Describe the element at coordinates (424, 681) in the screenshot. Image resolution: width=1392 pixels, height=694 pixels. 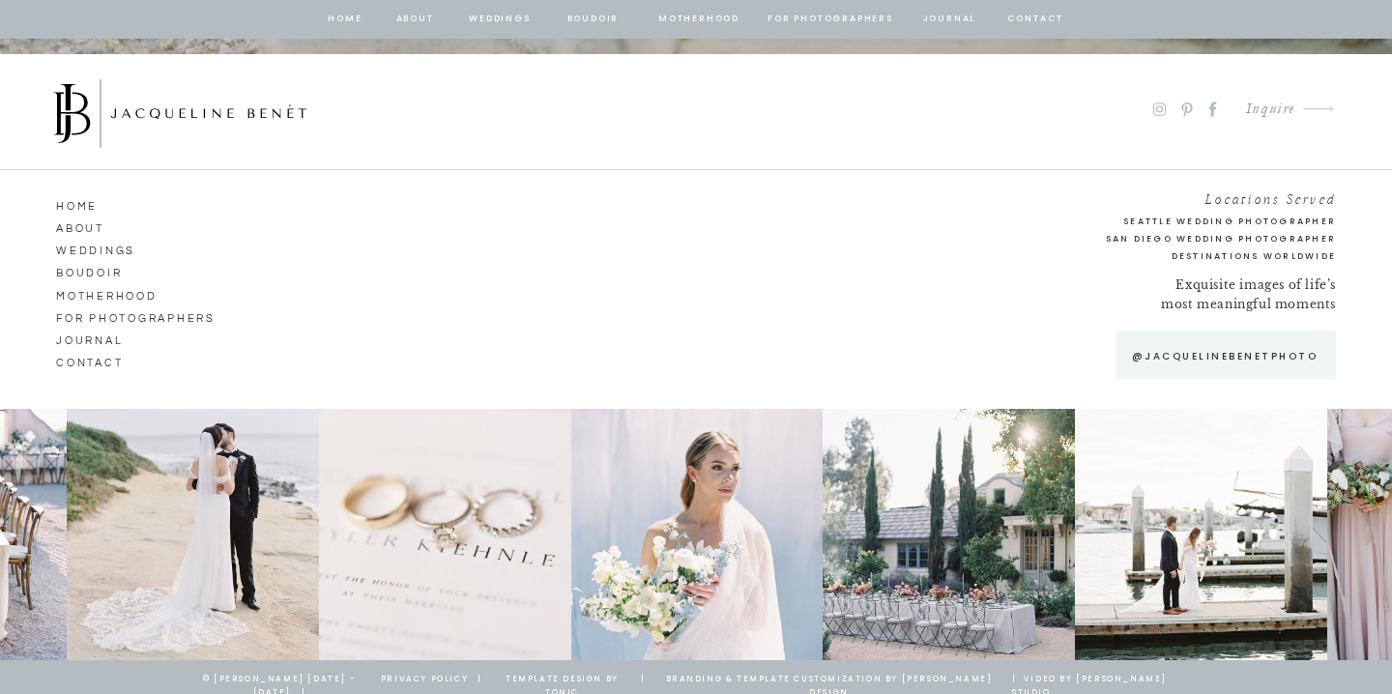
I see `a: privacy policy` at that location.